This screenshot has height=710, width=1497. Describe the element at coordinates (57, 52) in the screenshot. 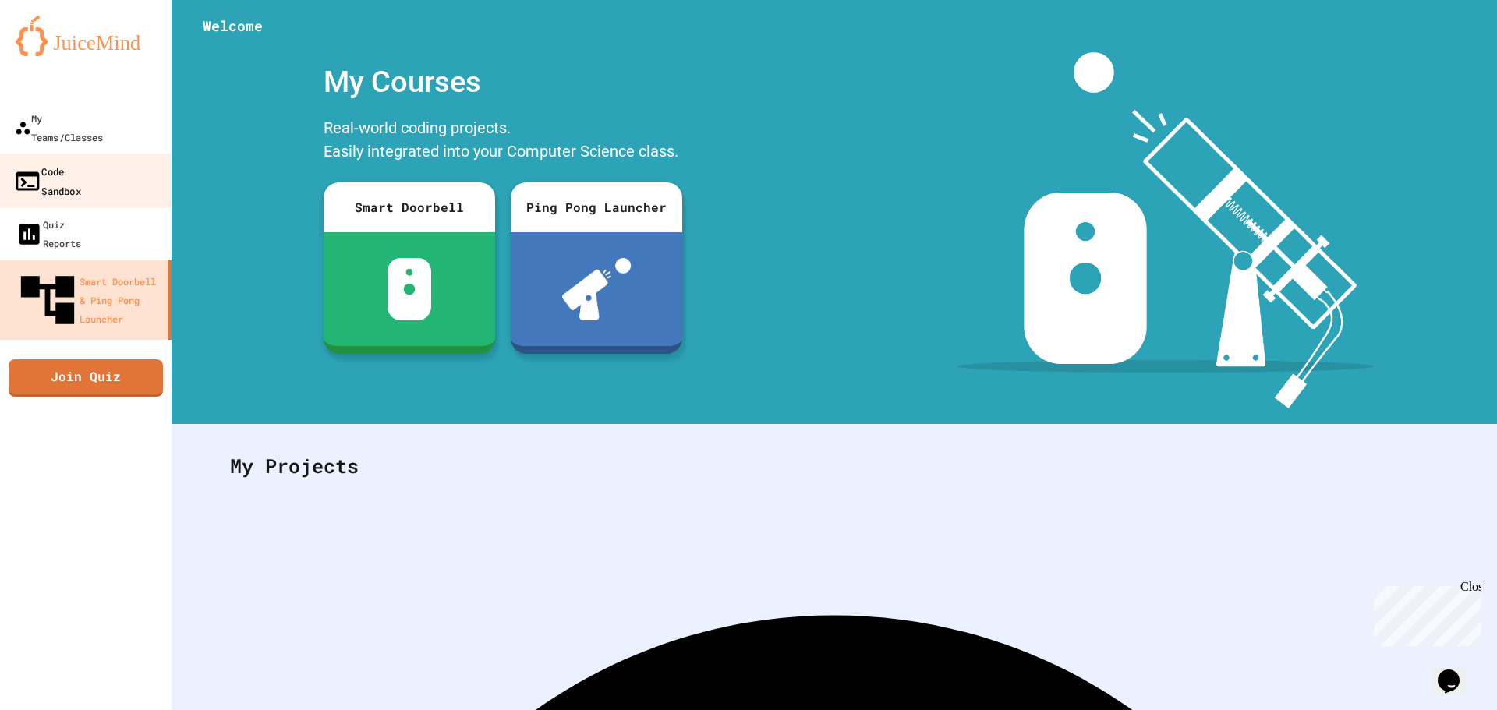

I see `div: Chat with us now!Close` at that location.